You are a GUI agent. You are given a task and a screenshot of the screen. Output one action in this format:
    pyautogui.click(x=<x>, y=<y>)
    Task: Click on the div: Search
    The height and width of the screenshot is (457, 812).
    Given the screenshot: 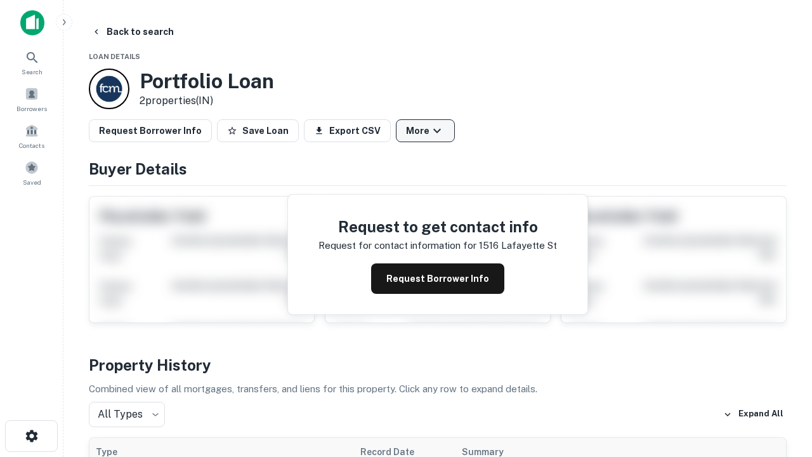 What is the action you would take?
    pyautogui.click(x=32, y=62)
    